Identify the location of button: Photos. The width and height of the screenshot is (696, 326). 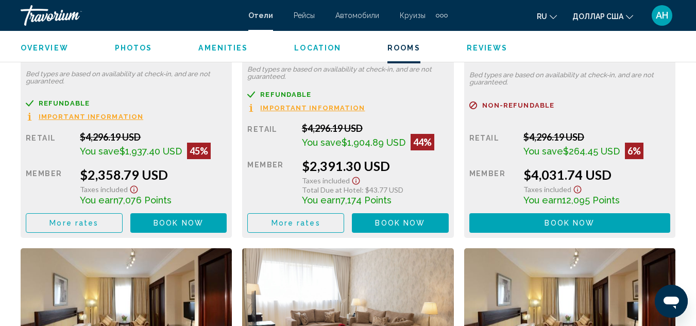
(134, 48).